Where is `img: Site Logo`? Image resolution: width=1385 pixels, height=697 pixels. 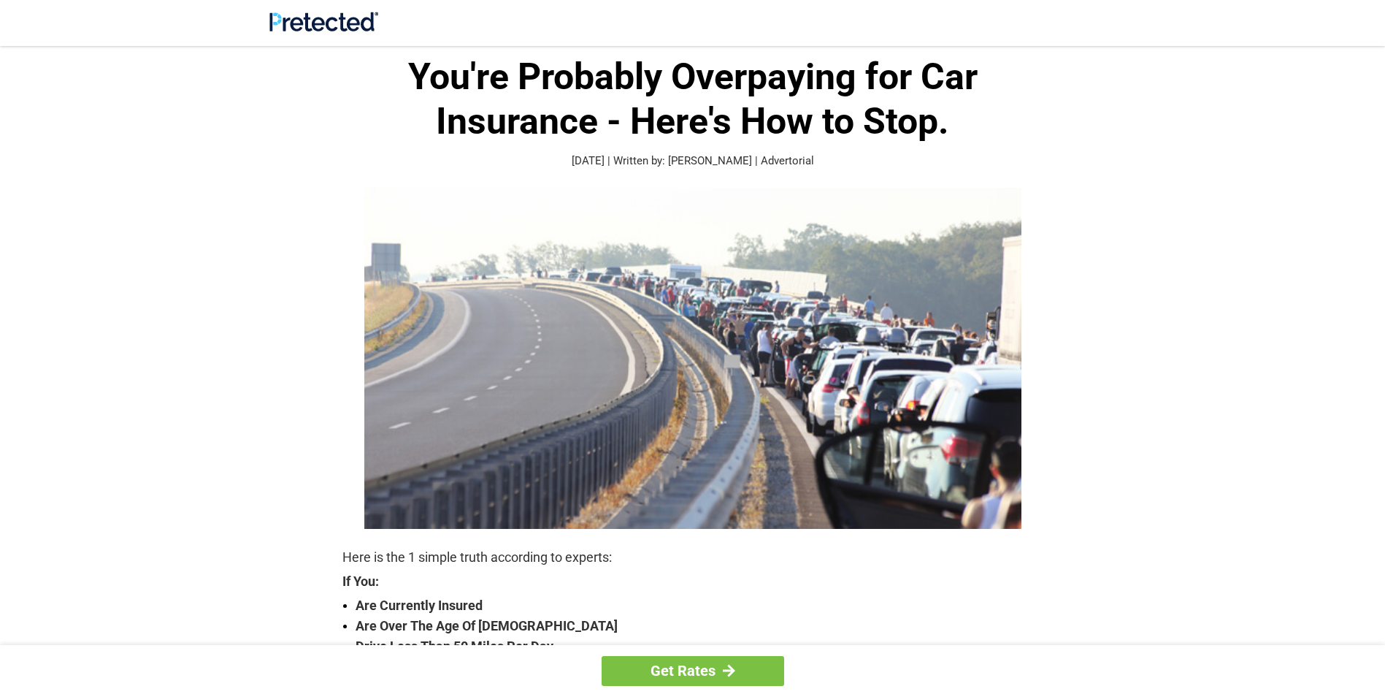 img: Site Logo is located at coordinates (324, 21).